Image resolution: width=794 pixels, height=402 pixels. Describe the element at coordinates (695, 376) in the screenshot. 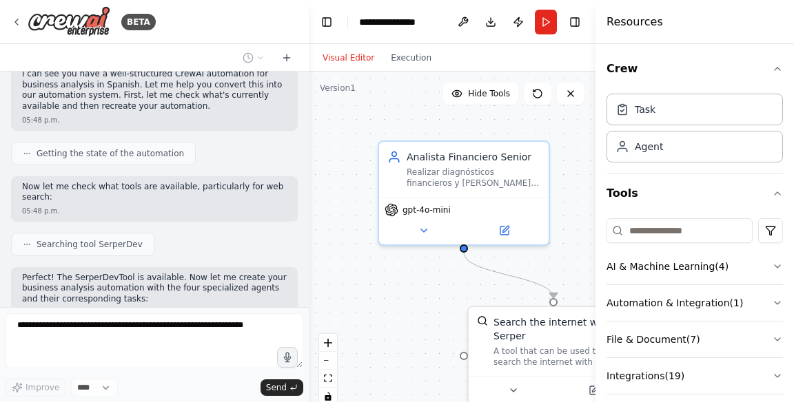

I see `button: Integrations(19)` at that location.